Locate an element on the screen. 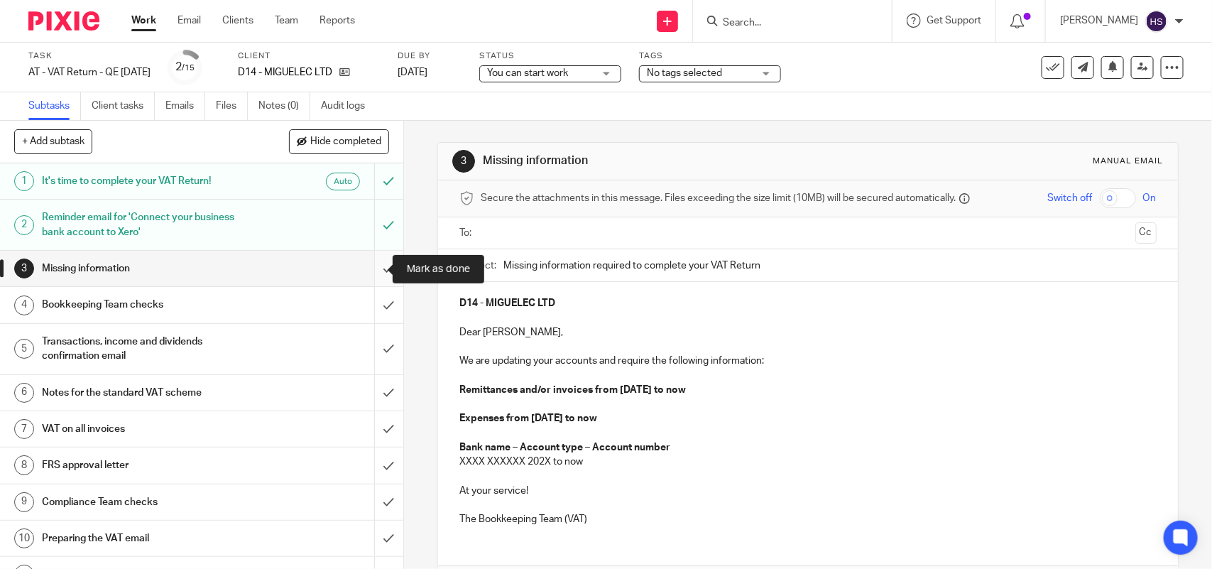  span: Switch off is located at coordinates (1070, 198).